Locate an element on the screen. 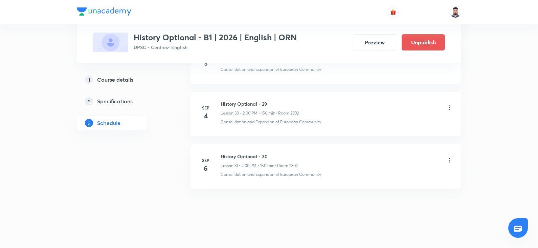 Image resolution: width=538 pixels, height=248 pixels. a: 1Course details is located at coordinates (123, 80).